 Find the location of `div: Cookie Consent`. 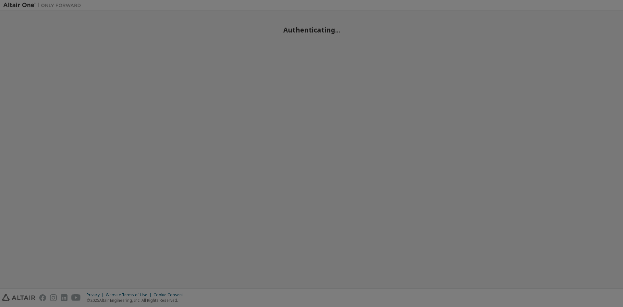

div: Cookie Consent is located at coordinates (170, 295).